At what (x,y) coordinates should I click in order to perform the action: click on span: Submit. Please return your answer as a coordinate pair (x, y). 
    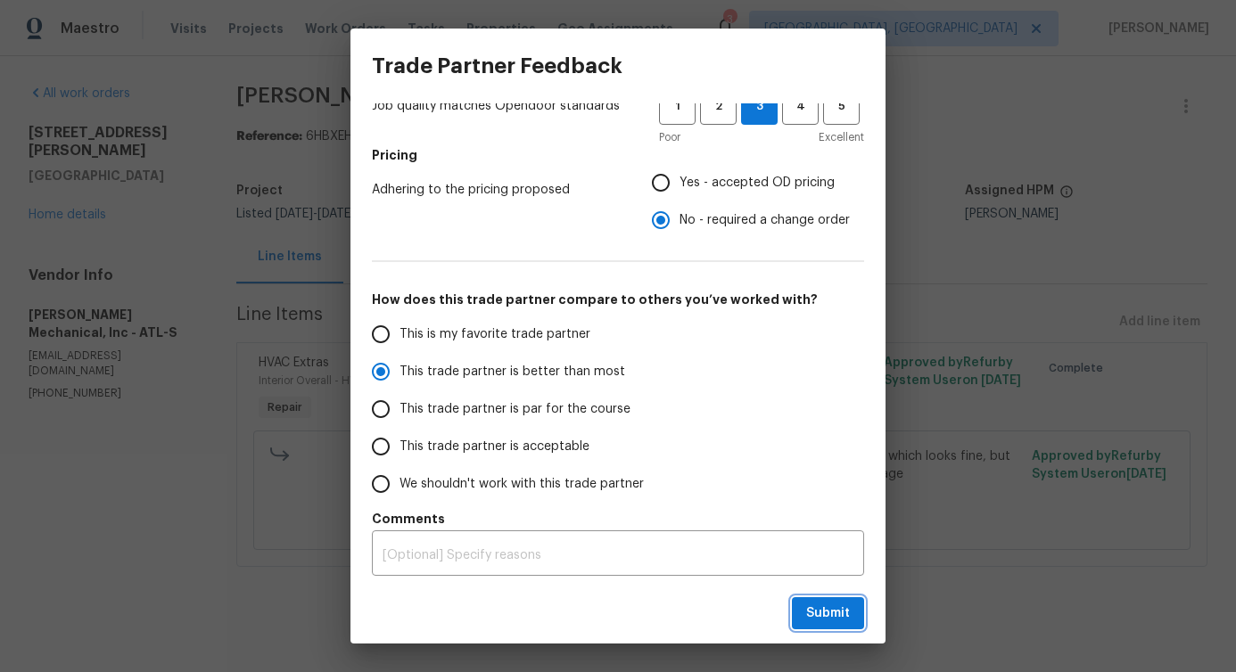
    Looking at the image, I should click on (827, 613).